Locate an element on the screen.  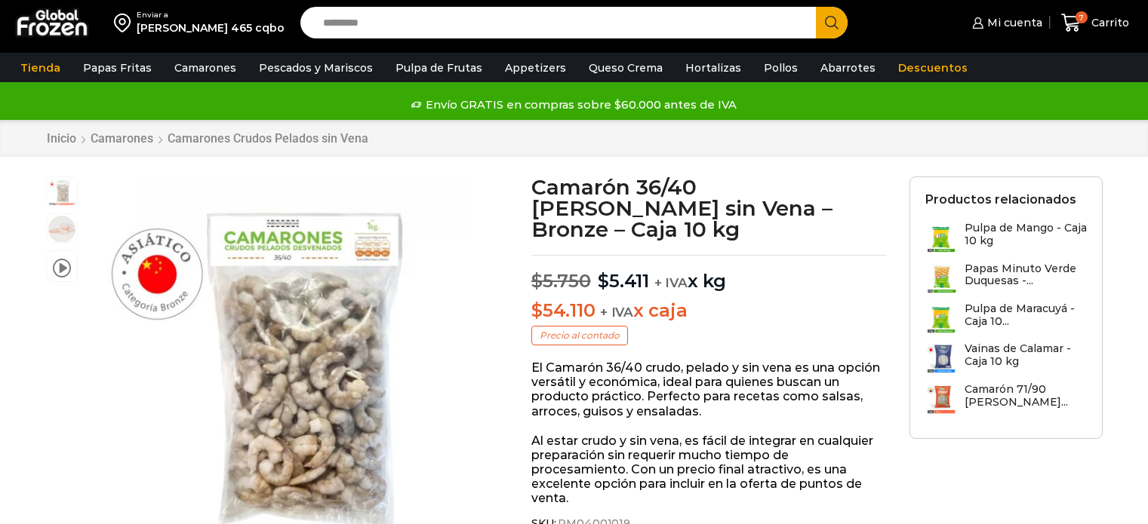
bdi: 54.110 is located at coordinates (563, 310).